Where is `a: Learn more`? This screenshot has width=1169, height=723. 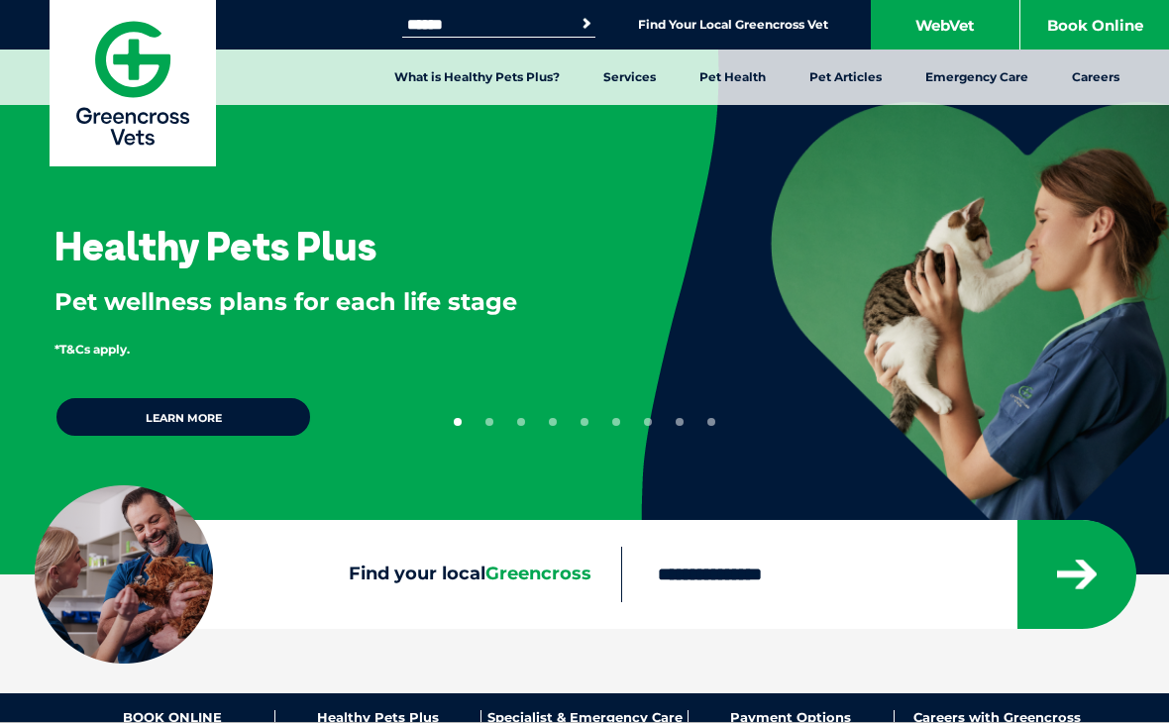
a: Learn more is located at coordinates (183, 417).